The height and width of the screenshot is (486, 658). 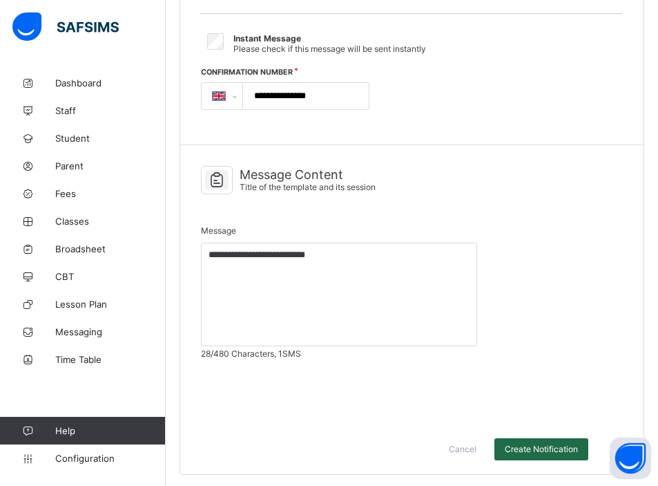 What do you see at coordinates (110, 430) in the screenshot?
I see `span: Help` at bounding box center [110, 430].